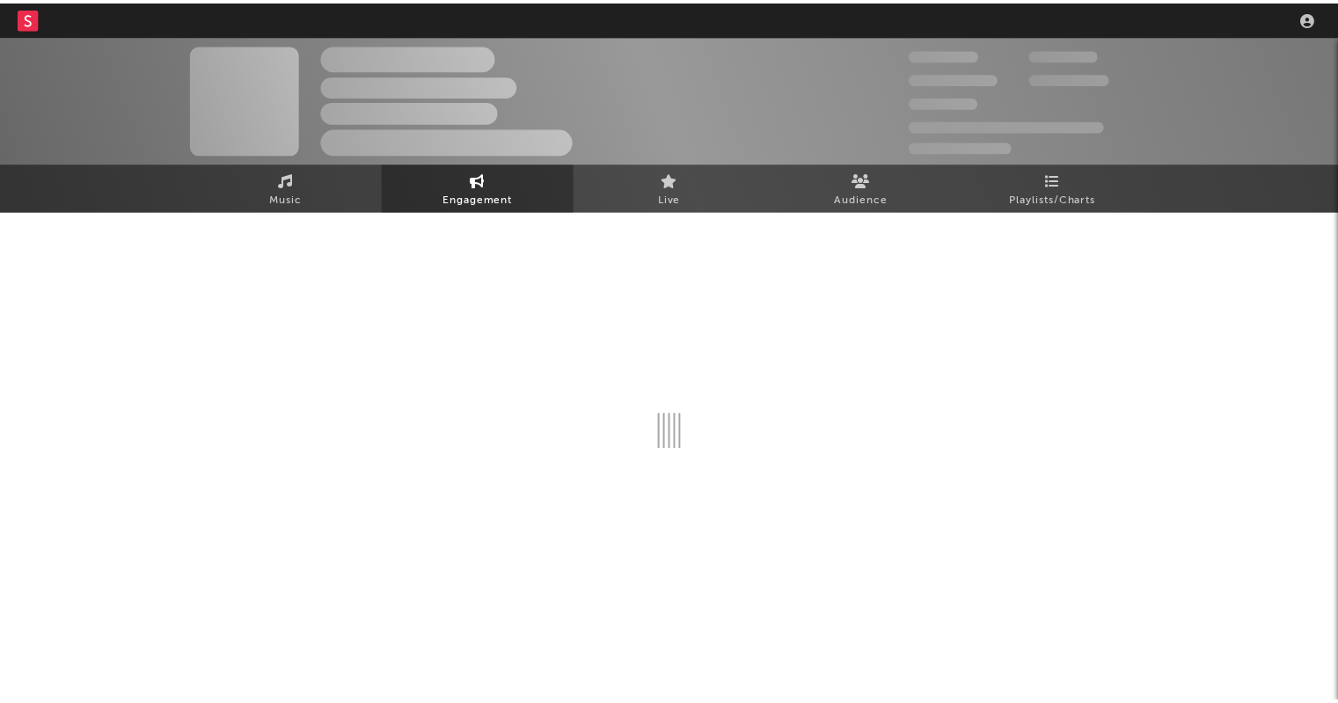  I want to click on span: Engagement, so click(482, 199).